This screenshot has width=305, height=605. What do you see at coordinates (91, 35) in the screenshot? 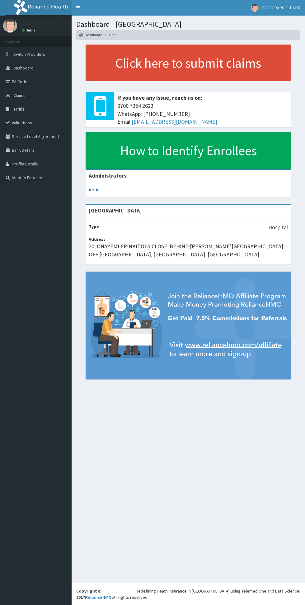
I see `a: Dashboard` at bounding box center [91, 35].